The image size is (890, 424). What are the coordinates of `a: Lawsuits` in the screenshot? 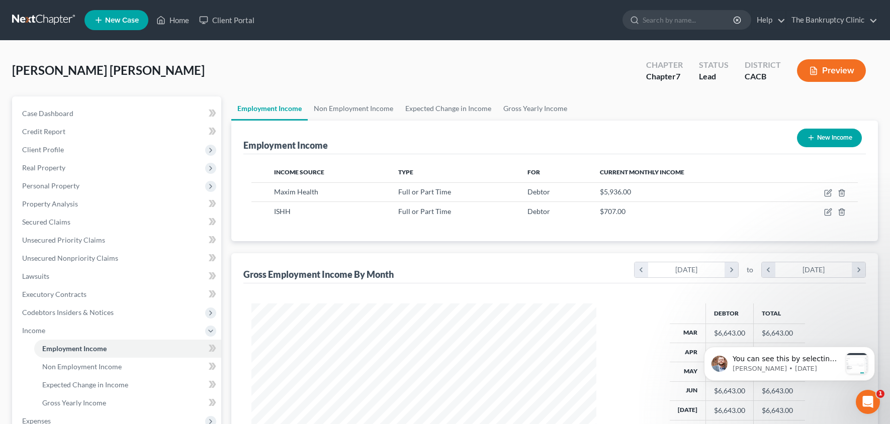 It's located at (118, 277).